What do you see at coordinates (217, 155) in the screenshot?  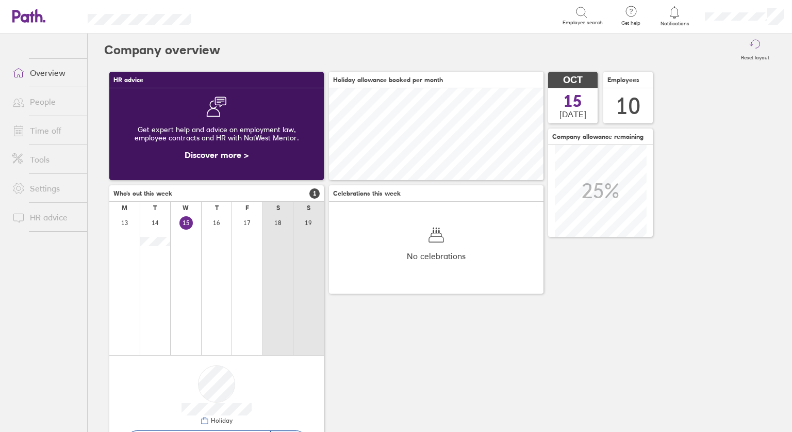 I see `a: Discover more >` at bounding box center [217, 155].